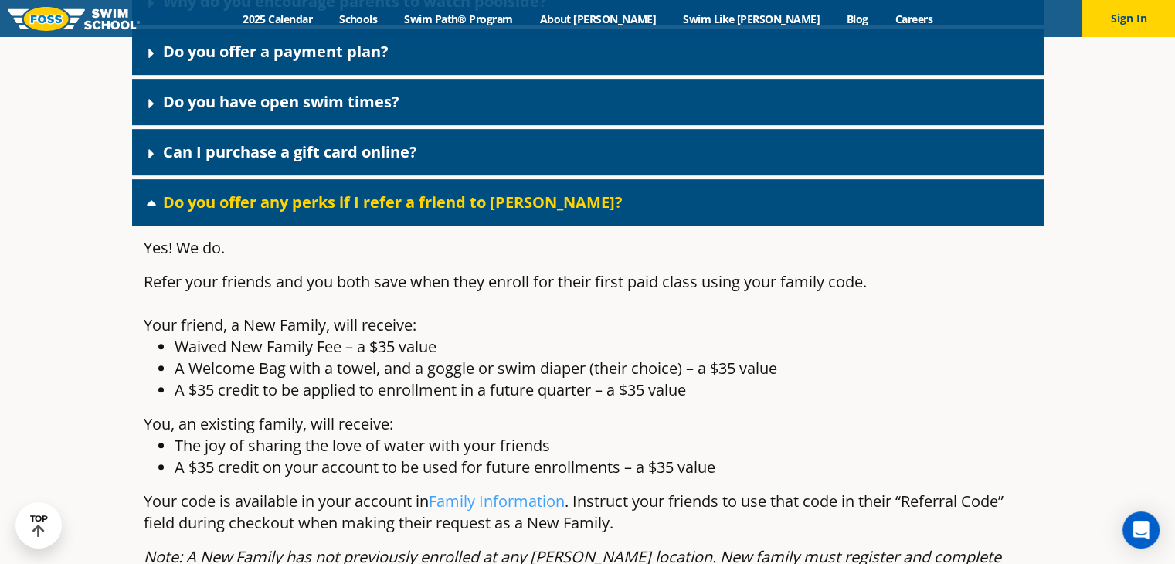 The height and width of the screenshot is (564, 1175). What do you see at coordinates (913, 19) in the screenshot?
I see `a: Careers` at bounding box center [913, 19].